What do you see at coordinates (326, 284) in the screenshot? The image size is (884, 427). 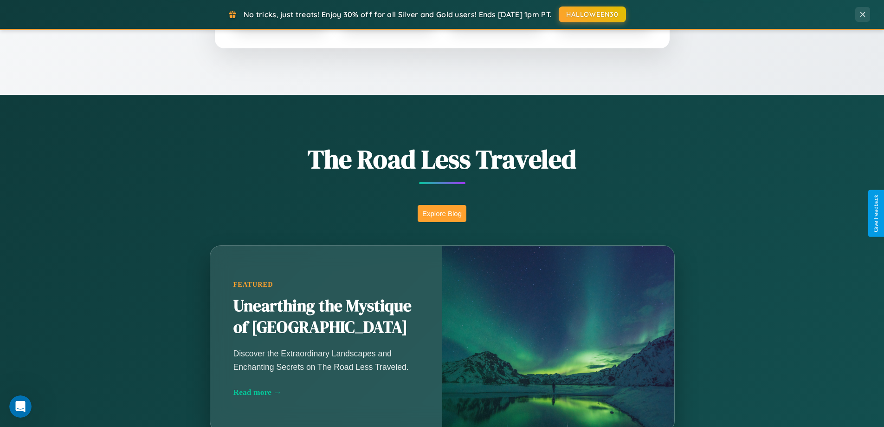 I see `div: Featured` at bounding box center [326, 284].